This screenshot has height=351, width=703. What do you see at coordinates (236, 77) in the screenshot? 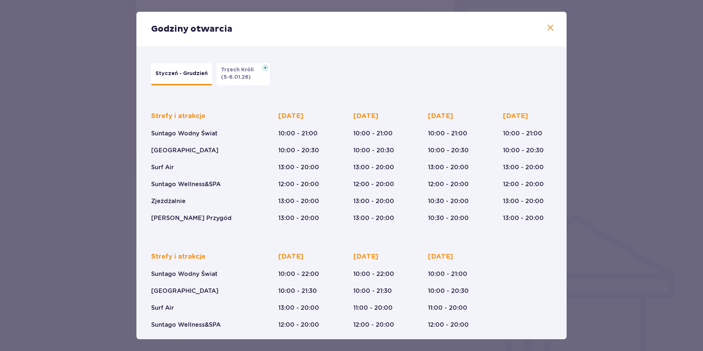
I see `p: (5-6.01.26)` at bounding box center [236, 77].